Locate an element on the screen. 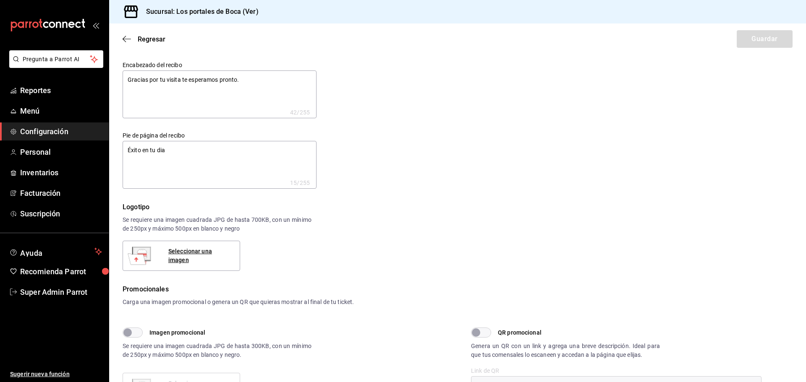 This screenshot has height=382, width=806. div: Carga una imagen promocional o genera un QR que quieras mostrar al final de tu ticket. is located at coordinates (458, 302).